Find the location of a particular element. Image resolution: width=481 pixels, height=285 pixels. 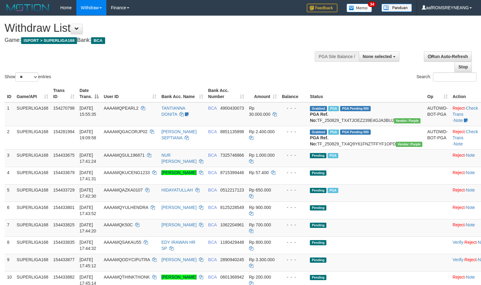

span: Rp 800.000 is located at coordinates (260, 242).